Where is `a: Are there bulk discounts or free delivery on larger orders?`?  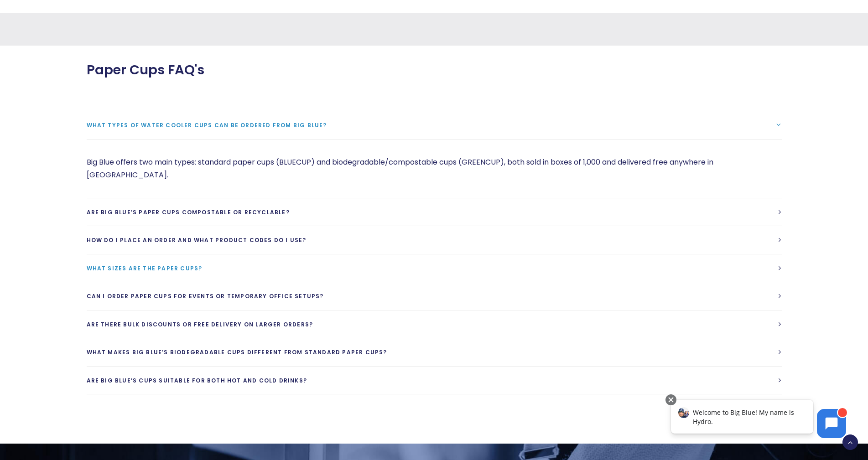
a: Are there bulk discounts or free delivery on larger orders? is located at coordinates (434, 324).